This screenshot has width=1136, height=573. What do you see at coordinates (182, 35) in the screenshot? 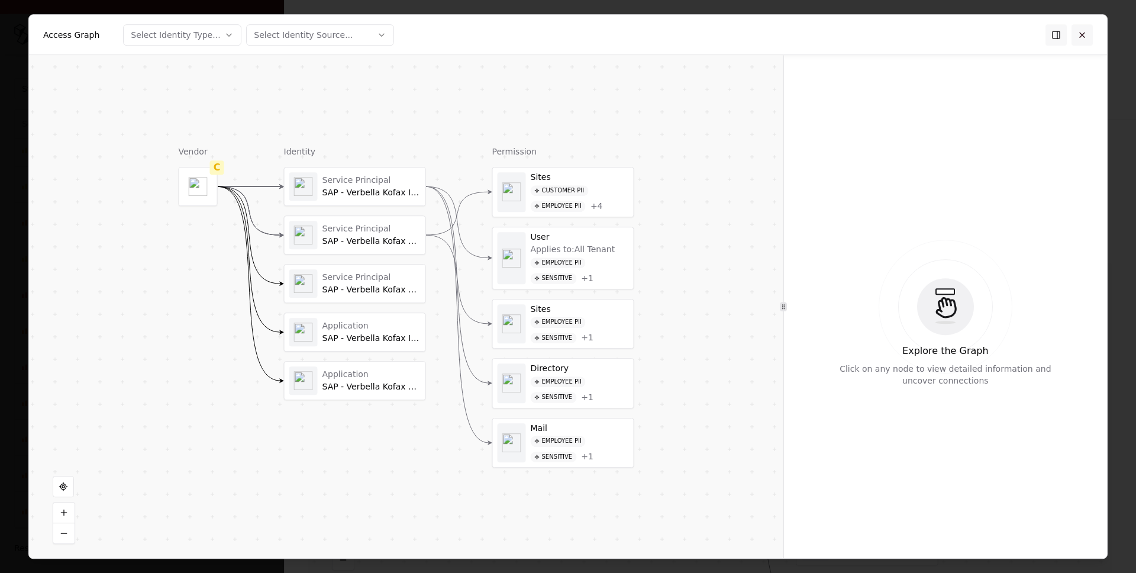
I see `button: Select Identity Type...` at bounding box center [182, 35].